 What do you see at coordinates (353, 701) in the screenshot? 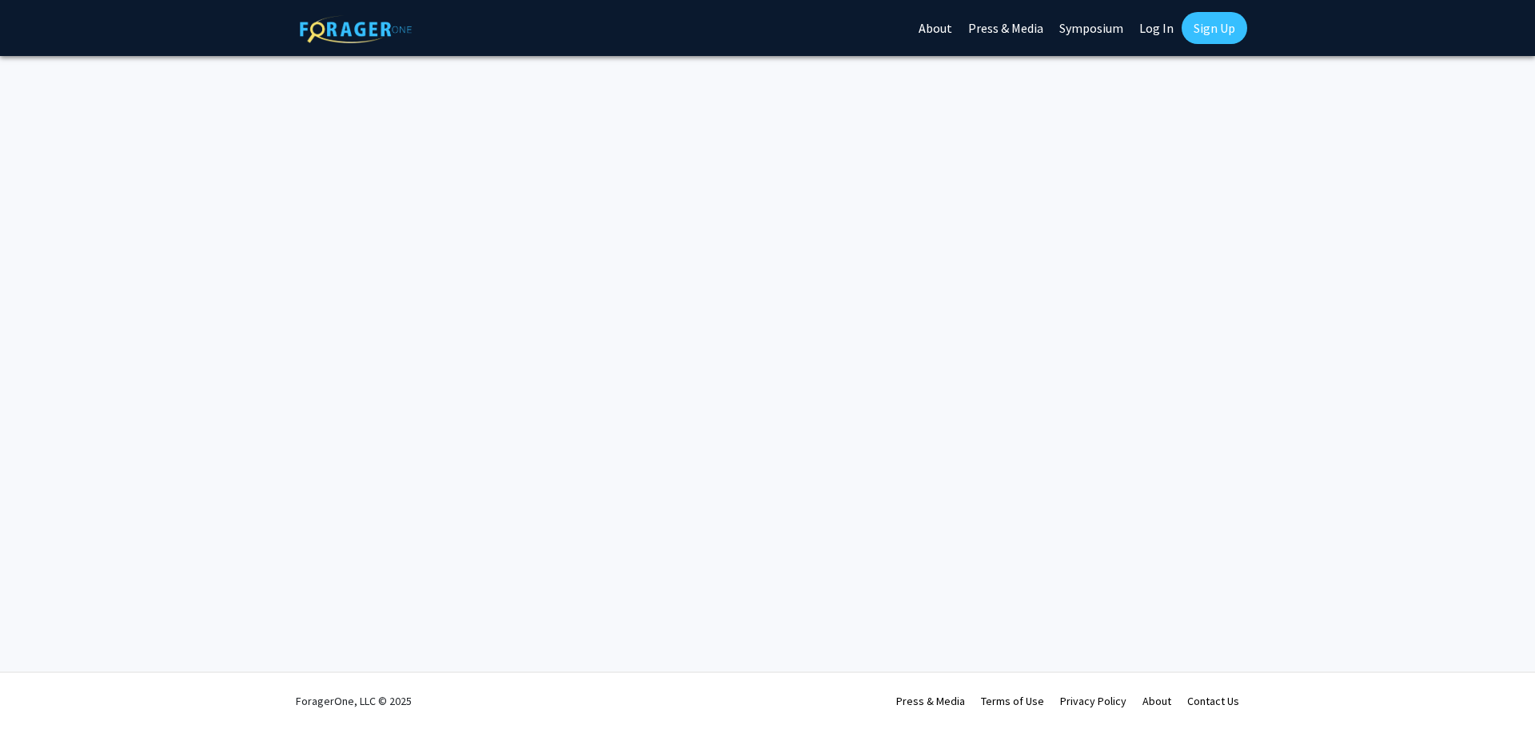
I see `div: ForagerOne, LLC © 2025` at bounding box center [353, 701].